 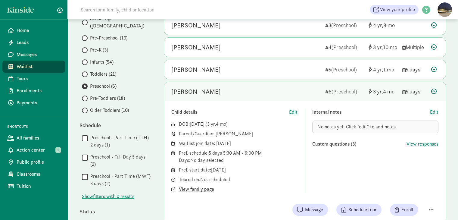 I want to click on div: 5, so click(x=344, y=69).